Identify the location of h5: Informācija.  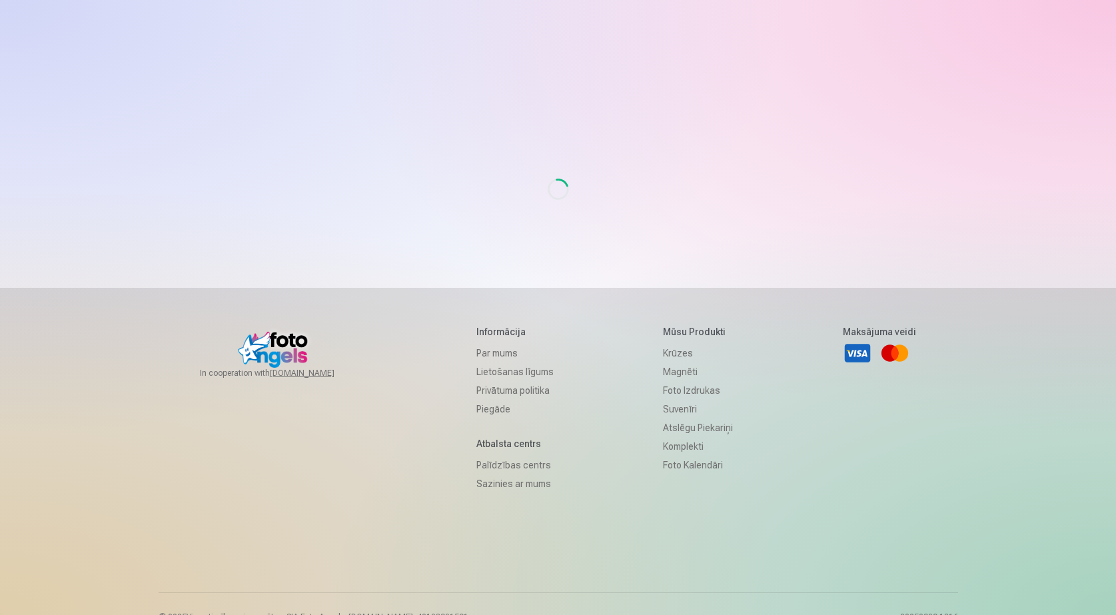
(515, 332).